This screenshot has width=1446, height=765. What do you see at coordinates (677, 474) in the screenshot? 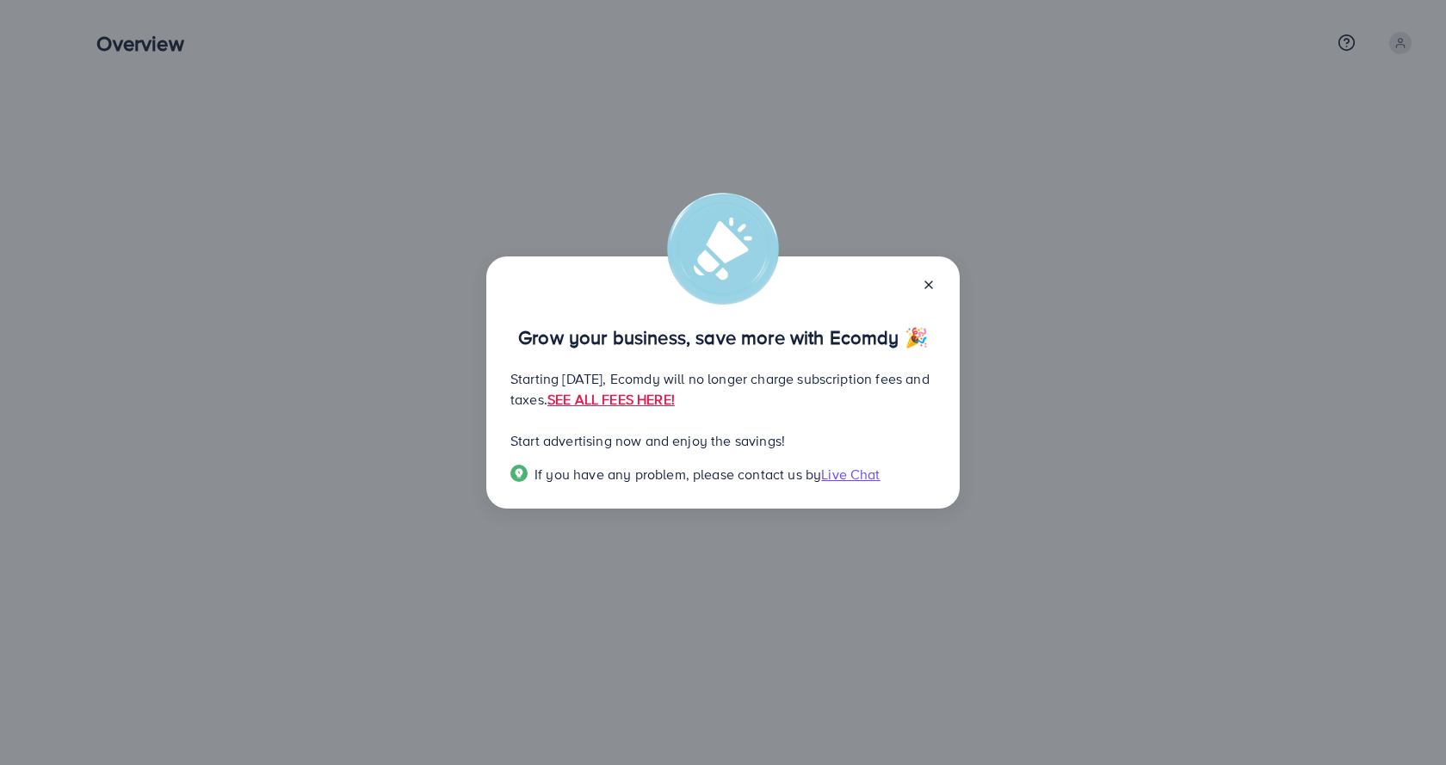
I see `span: If you have any problem, please contact us by` at bounding box center [677, 474].